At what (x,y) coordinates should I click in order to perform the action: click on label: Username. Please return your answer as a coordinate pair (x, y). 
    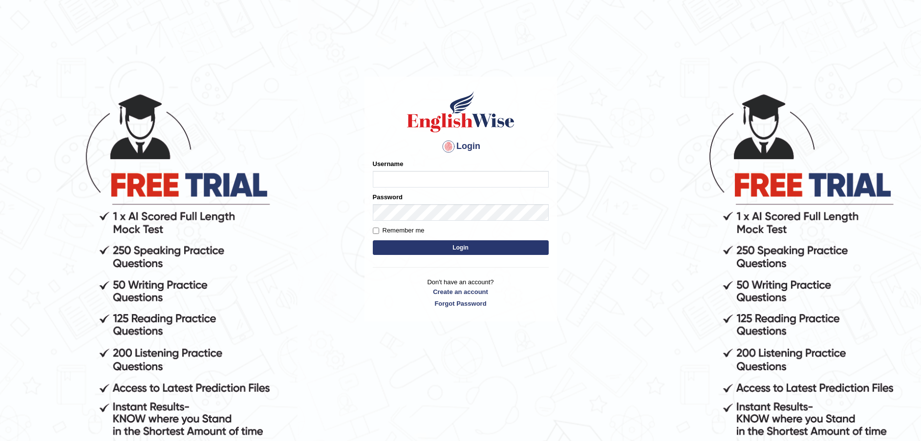
    Looking at the image, I should click on (388, 164).